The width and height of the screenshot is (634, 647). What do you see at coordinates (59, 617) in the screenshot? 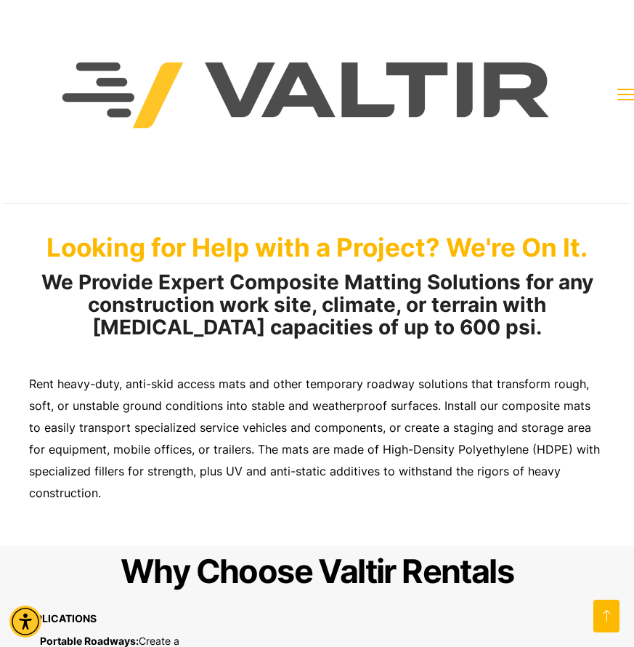
I see `b: APPLICATIONS` at bounding box center [59, 617].